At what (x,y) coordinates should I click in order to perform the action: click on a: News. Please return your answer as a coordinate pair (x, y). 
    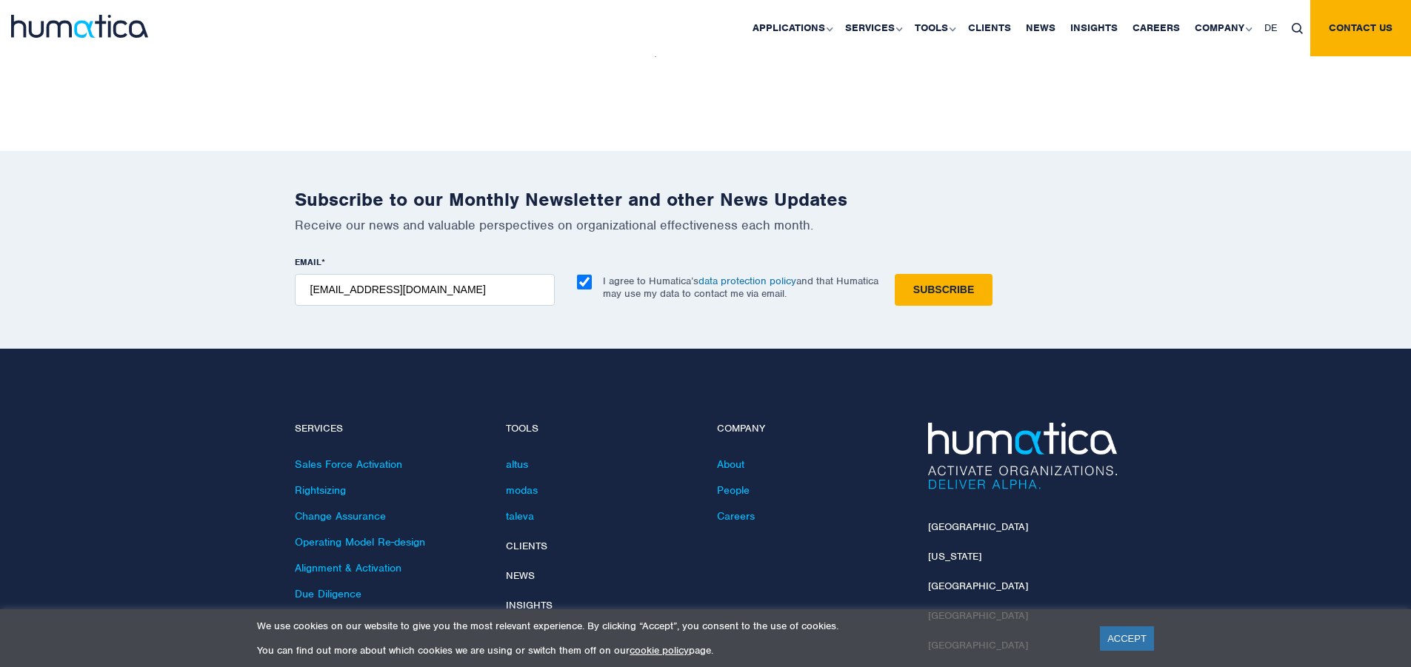
    Looking at the image, I should click on (520, 575).